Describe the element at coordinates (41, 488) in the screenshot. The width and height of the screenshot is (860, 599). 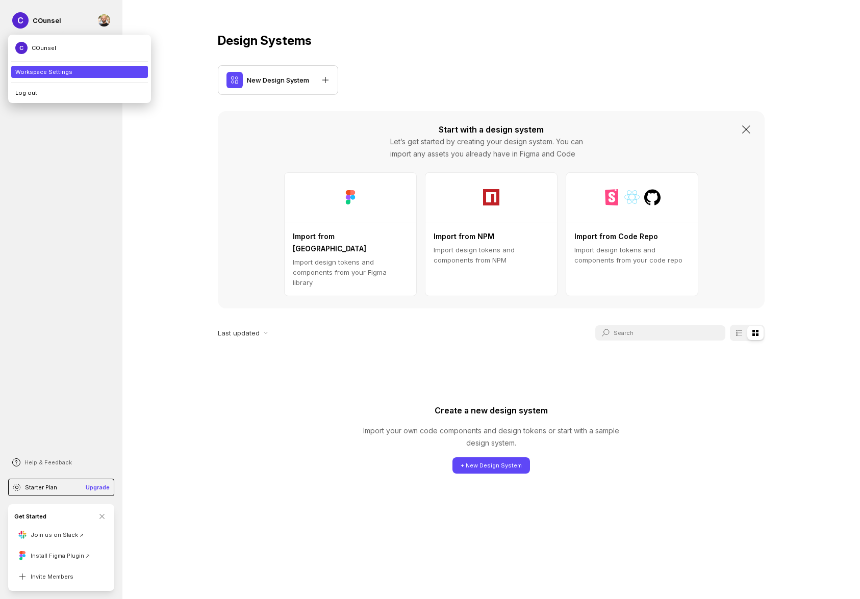
I see `p: Starter Plan` at that location.